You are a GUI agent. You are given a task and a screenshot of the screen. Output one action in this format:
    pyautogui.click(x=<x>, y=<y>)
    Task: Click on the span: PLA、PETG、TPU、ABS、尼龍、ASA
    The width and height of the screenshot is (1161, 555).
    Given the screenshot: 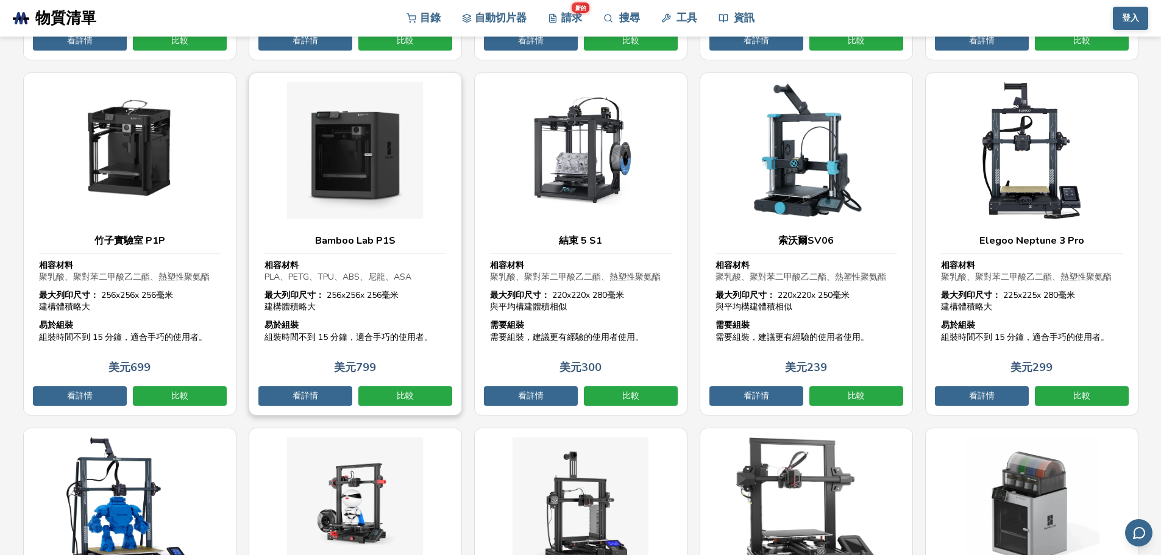 What is the action you would take?
    pyautogui.click(x=338, y=277)
    